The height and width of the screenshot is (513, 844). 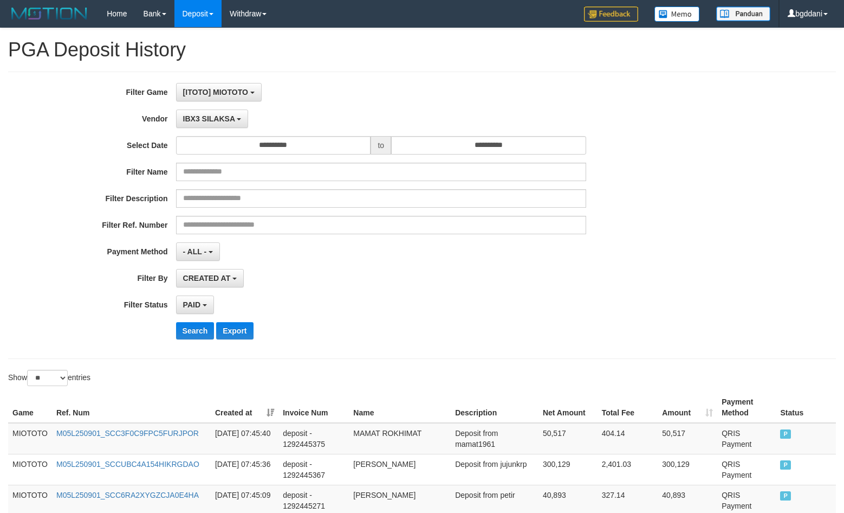 What do you see at coordinates (209, 119) in the screenshot?
I see `span: IBX3 SILAKSA` at bounding box center [209, 119].